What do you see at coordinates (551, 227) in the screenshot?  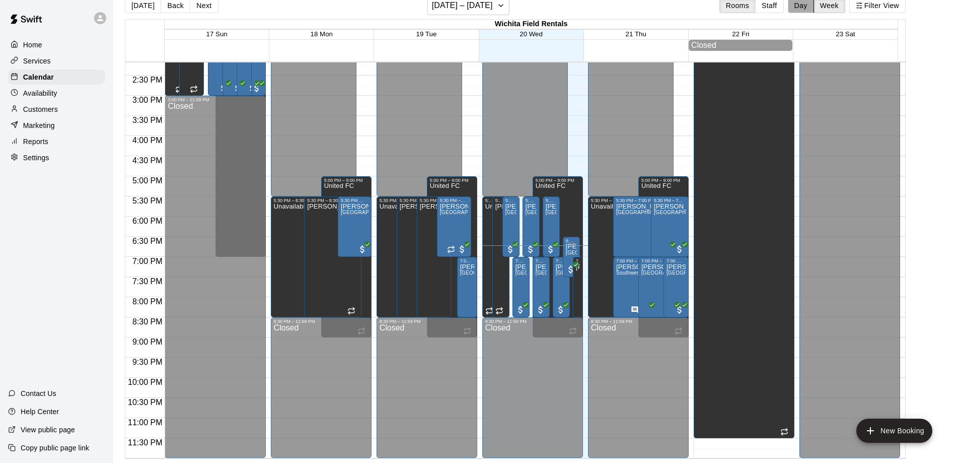 I see `div: 5:30 PM – 7:00 PM: Ryan Burke` at bounding box center [551, 227].